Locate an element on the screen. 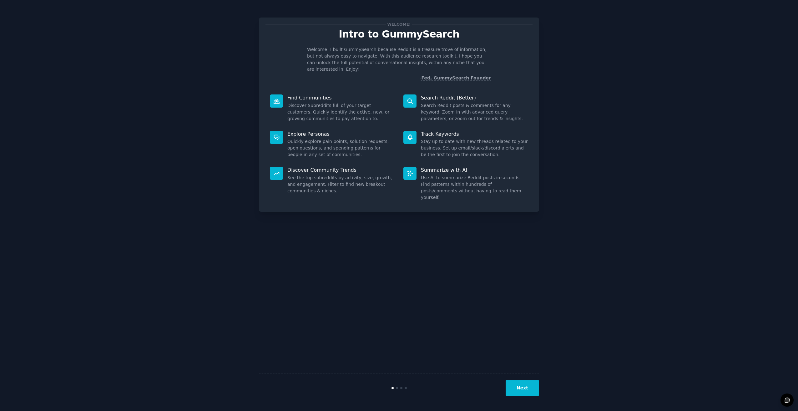 The height and width of the screenshot is (411, 798). dd: Search Reddit posts & comments for any keyword. Zoom in with advanced query parameters, or zoom o... is located at coordinates (474, 112).